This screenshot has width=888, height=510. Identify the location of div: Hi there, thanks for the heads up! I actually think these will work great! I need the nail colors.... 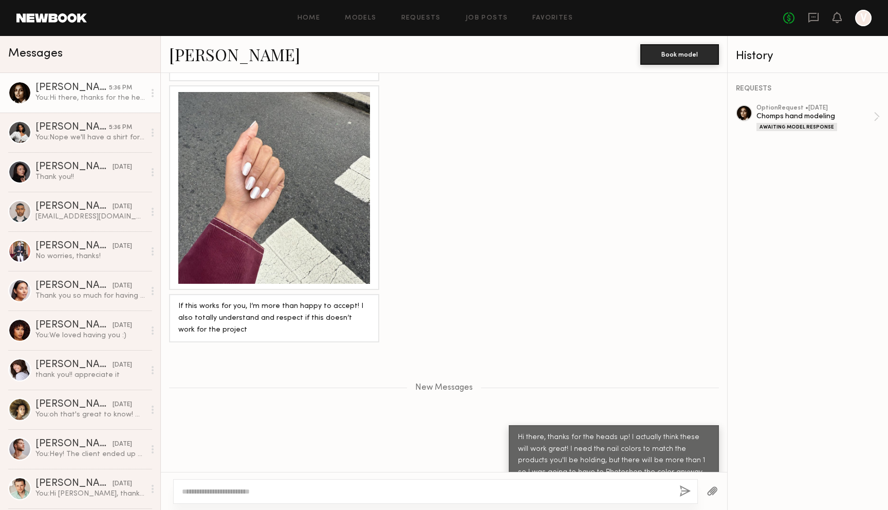
(613, 461).